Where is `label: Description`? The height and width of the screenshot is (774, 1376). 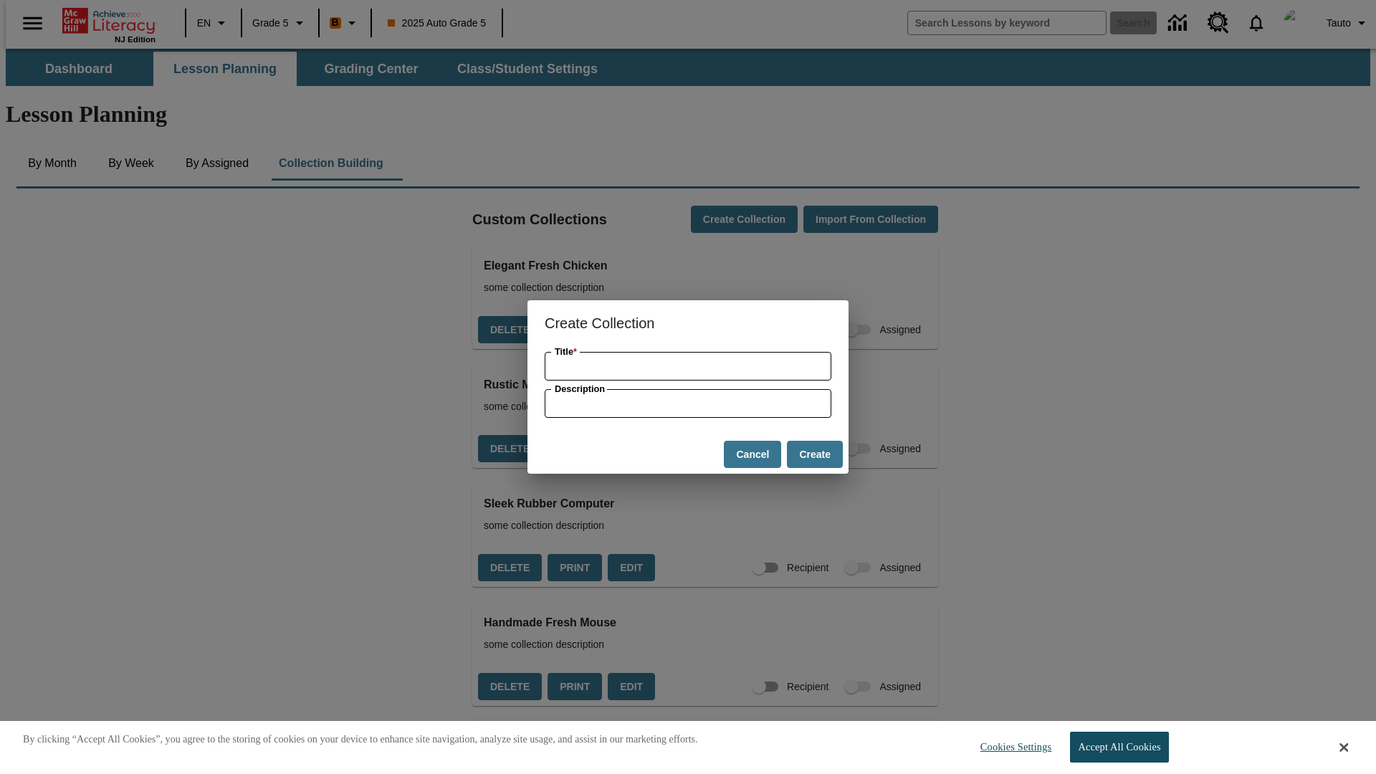 label: Description is located at coordinates (580, 389).